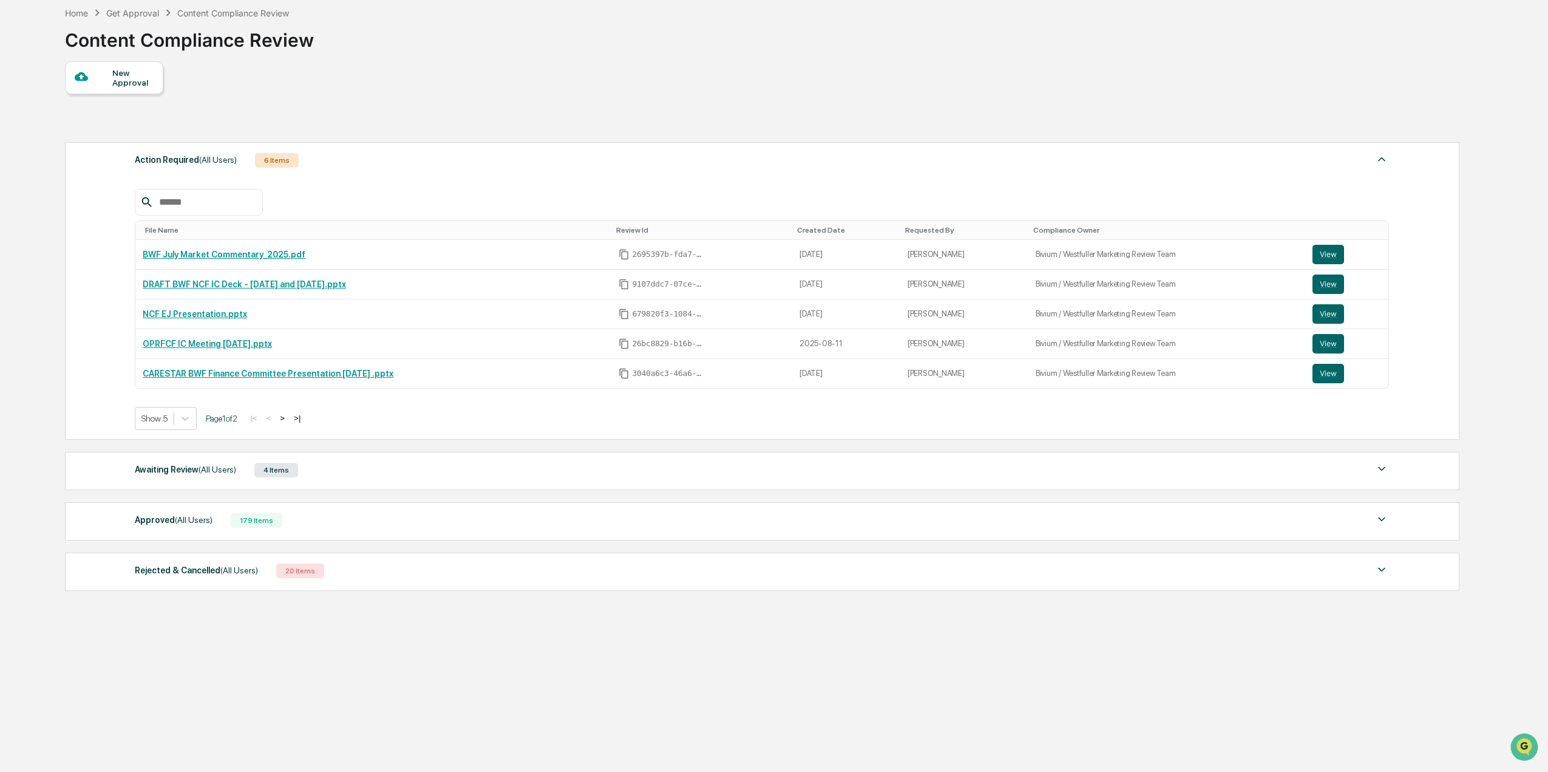 This screenshot has height=772, width=1548. What do you see at coordinates (669, 254) in the screenshot?
I see `span: 2695397b-fda7-409c-b96c-3e355535dfbf` at bounding box center [669, 254].